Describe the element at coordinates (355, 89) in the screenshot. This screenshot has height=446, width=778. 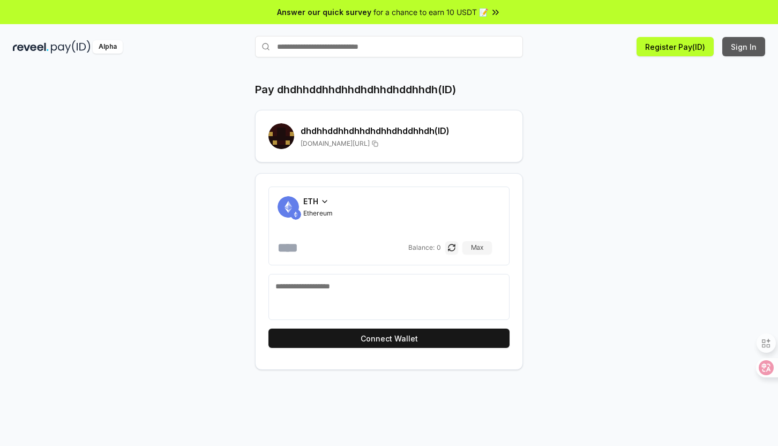
I see `h1: Pay dhdhhddhhdhhdhdhhdhddhhdh(ID)` at that location.